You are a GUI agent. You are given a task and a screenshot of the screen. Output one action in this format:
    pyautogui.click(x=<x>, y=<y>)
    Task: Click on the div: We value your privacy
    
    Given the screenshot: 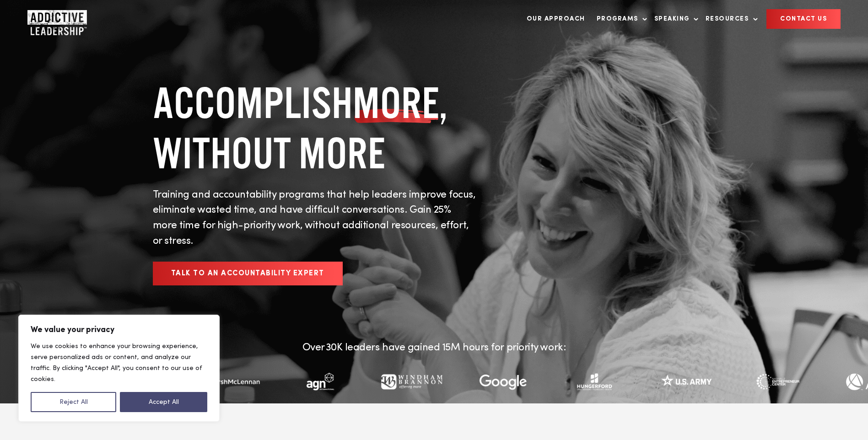 What is the action you would take?
    pyautogui.click(x=119, y=368)
    